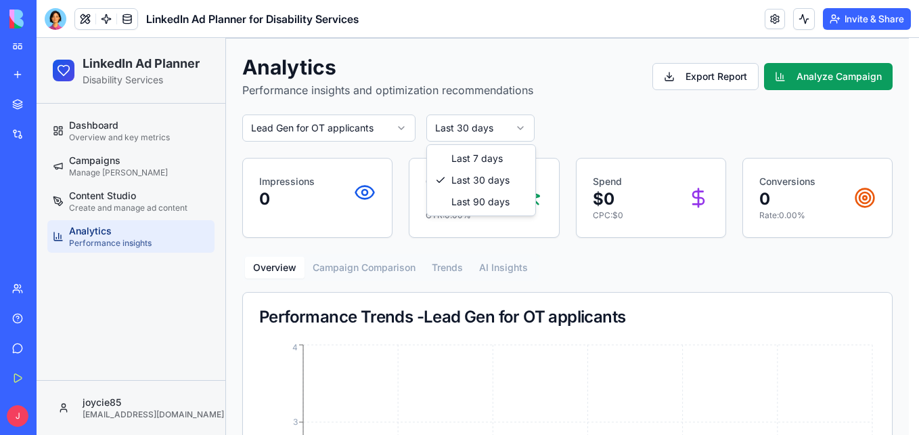  What do you see at coordinates (444, 142) in the screenshot?
I see `span: Last 30 days` at bounding box center [444, 142].